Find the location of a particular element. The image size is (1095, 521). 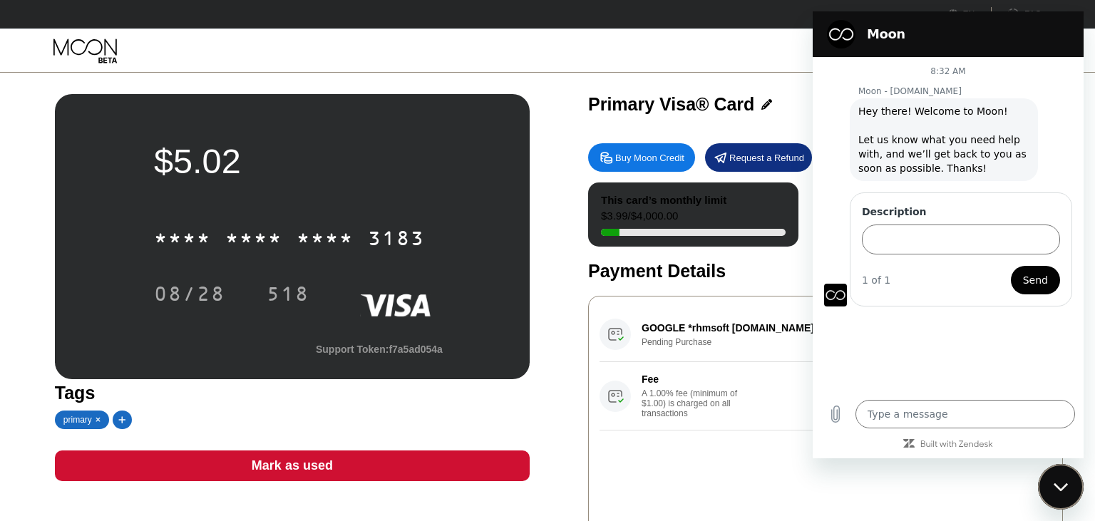

div: Mark as used is located at coordinates (292, 466).